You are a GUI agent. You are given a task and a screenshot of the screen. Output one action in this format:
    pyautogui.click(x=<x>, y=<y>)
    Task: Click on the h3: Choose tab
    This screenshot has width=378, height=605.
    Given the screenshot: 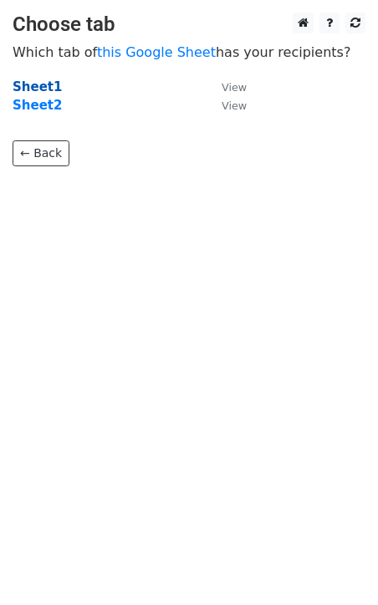 What is the action you would take?
    pyautogui.click(x=189, y=24)
    